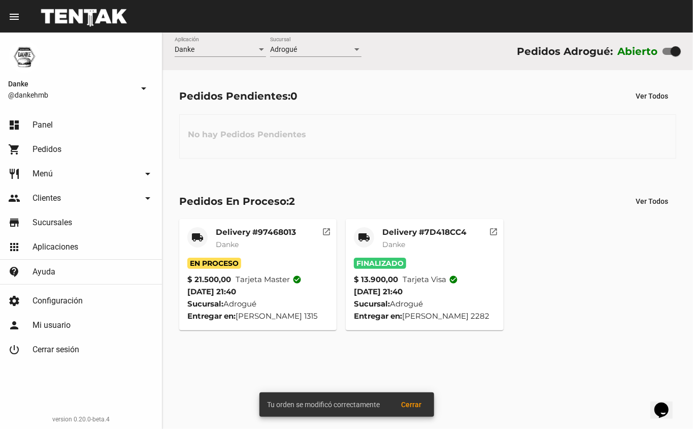 Image resolution: width=693 pixels, height=429 pixels. I want to click on mat-icon: restaurant, so click(14, 174).